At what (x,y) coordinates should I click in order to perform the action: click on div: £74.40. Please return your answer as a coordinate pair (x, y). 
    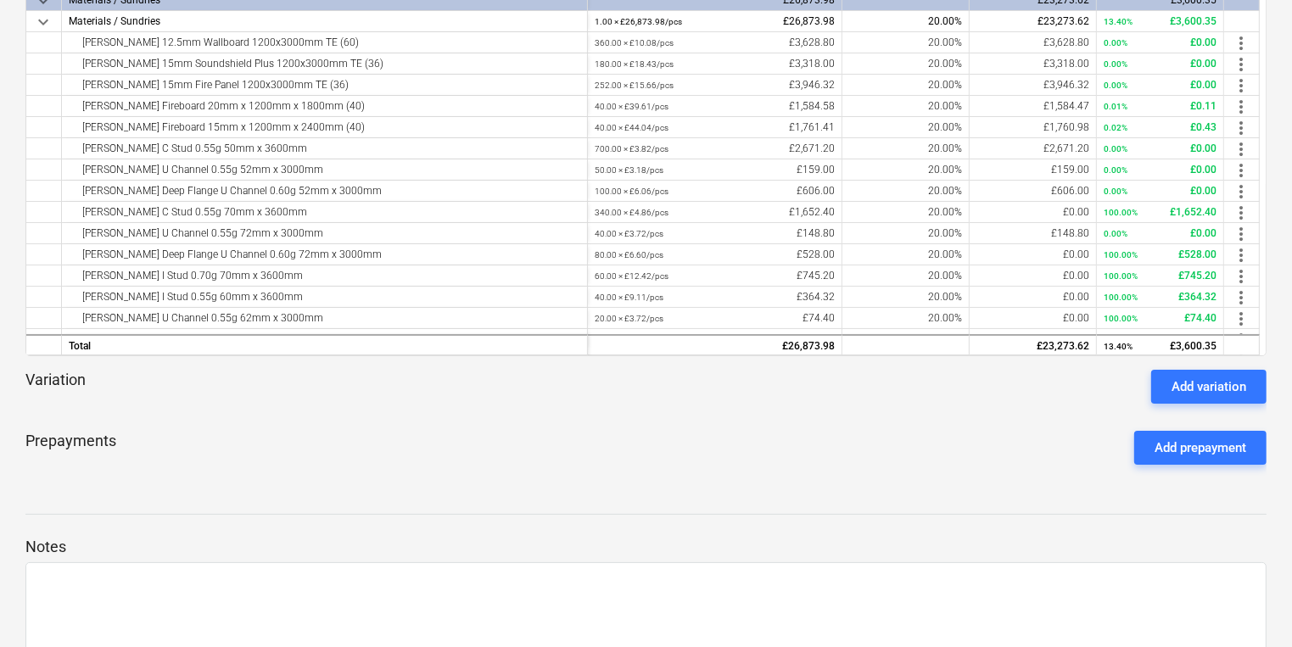
    Looking at the image, I should click on (1160, 318).